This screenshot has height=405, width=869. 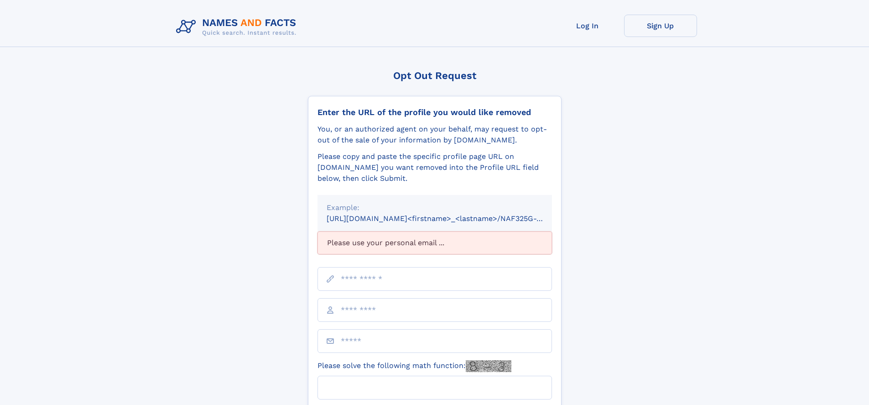 What do you see at coordinates (238, 27) in the screenshot?
I see `img: Logo Names and Facts` at bounding box center [238, 27].